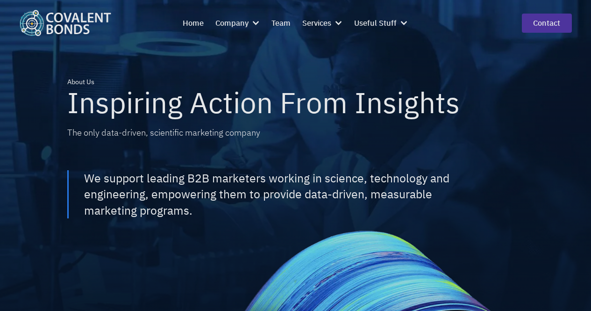 This screenshot has width=591, height=311. What do you see at coordinates (547, 23) in the screenshot?
I see `a: contact` at bounding box center [547, 23].